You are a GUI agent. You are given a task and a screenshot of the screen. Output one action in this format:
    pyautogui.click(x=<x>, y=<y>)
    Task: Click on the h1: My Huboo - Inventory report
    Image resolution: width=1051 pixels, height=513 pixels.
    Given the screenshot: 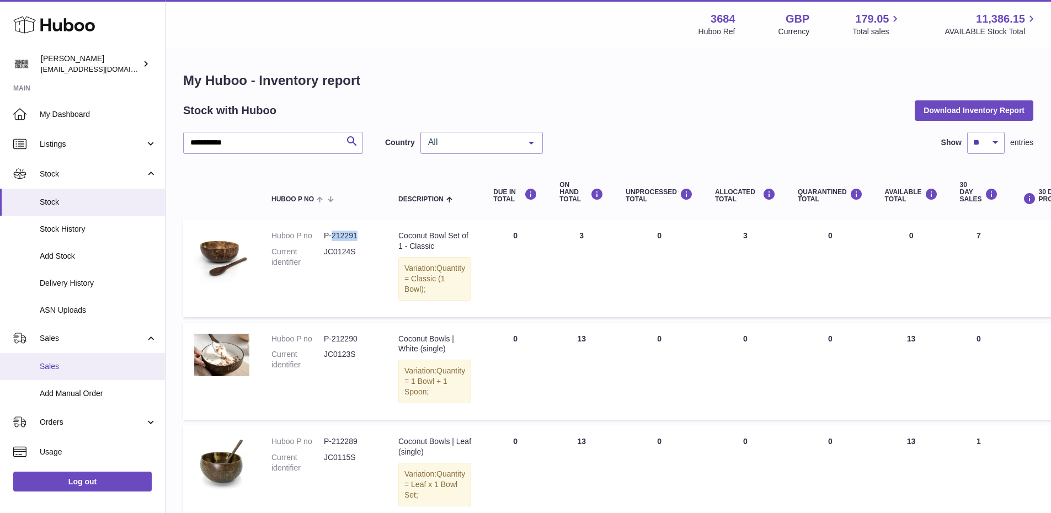 What is the action you would take?
    pyautogui.click(x=608, y=81)
    